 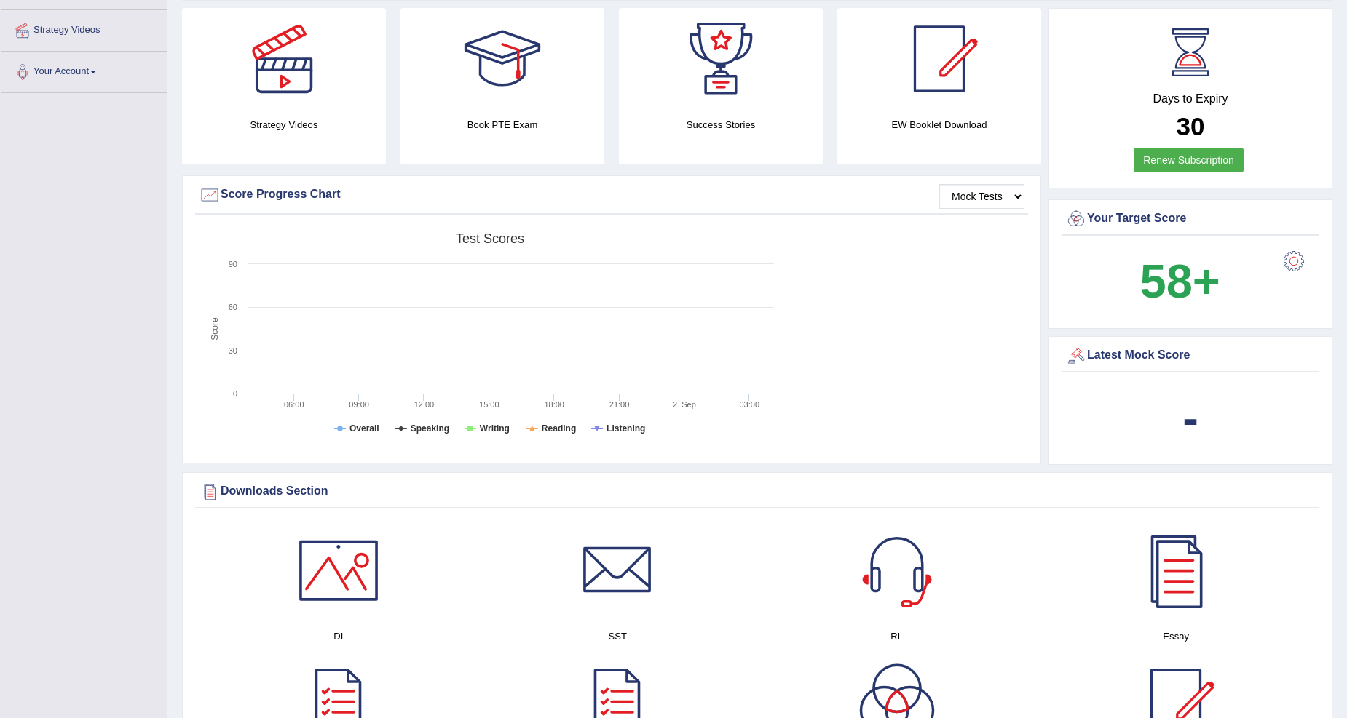 I want to click on tspan: Overall, so click(x=364, y=429).